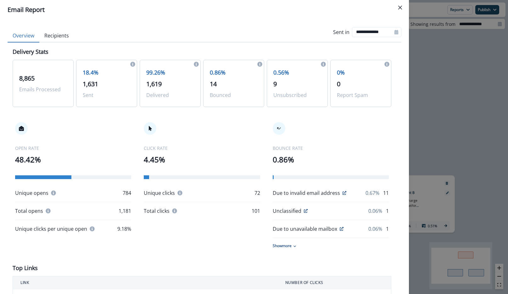 Image resolution: width=508 pixels, height=294 pixels. What do you see at coordinates (170, 72) in the screenshot?
I see `p: 99.26%` at bounding box center [170, 72].